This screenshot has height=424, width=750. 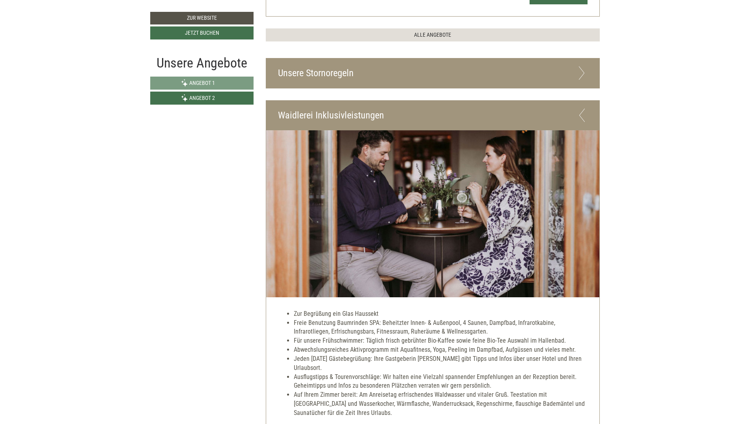 What do you see at coordinates (433, 115) in the screenshot?
I see `div: Waidlerei Inklusivleistungen` at bounding box center [433, 115].